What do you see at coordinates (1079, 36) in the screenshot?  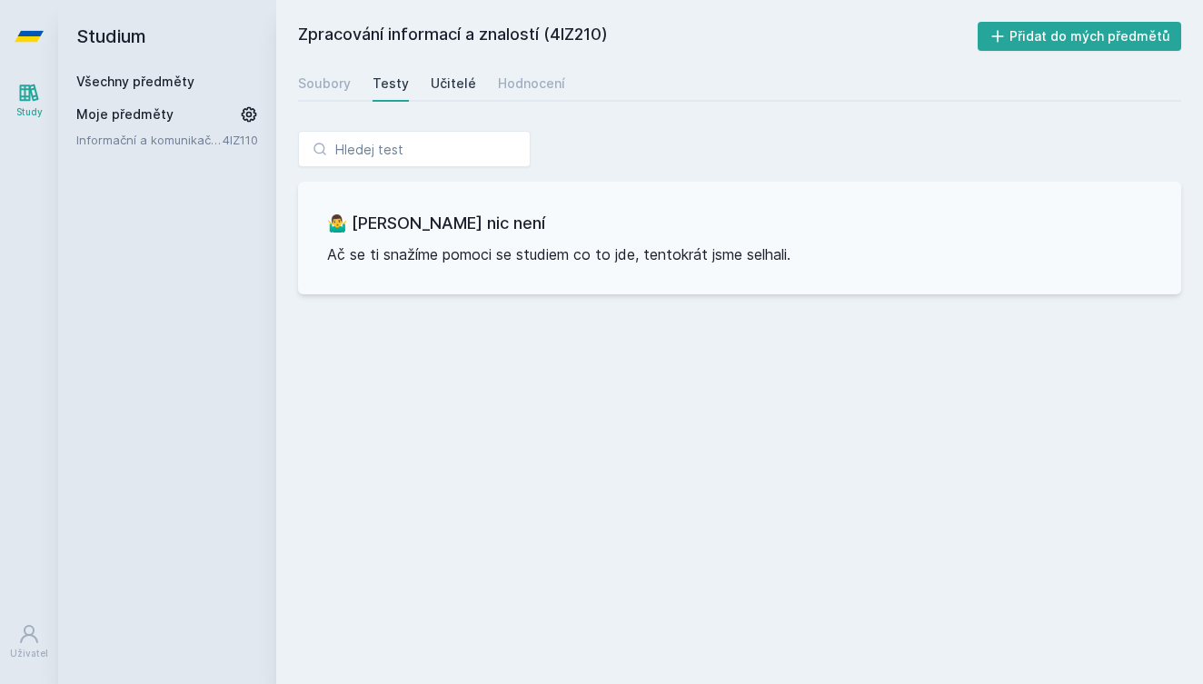 I see `button: Přidat do mých předmětů` at bounding box center [1079, 36].